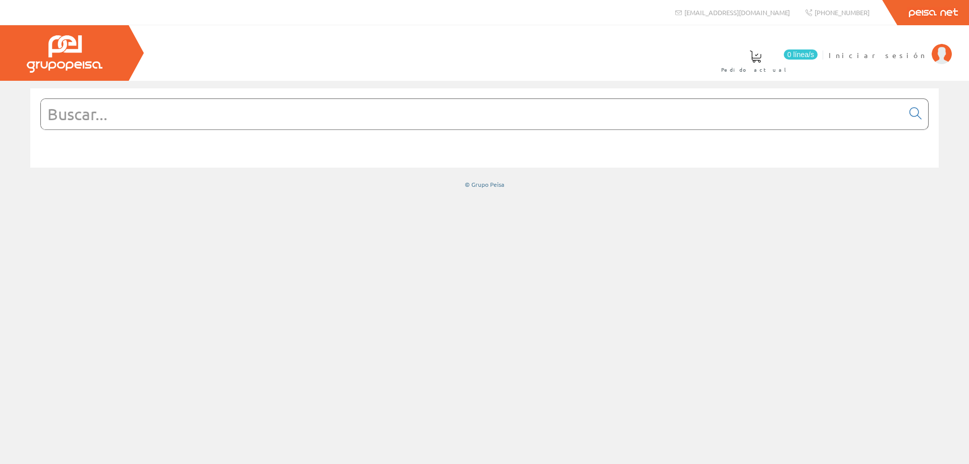 This screenshot has width=969, height=464. Describe the element at coordinates (801, 55) in the screenshot. I see `span: 0 línea/s` at that location.